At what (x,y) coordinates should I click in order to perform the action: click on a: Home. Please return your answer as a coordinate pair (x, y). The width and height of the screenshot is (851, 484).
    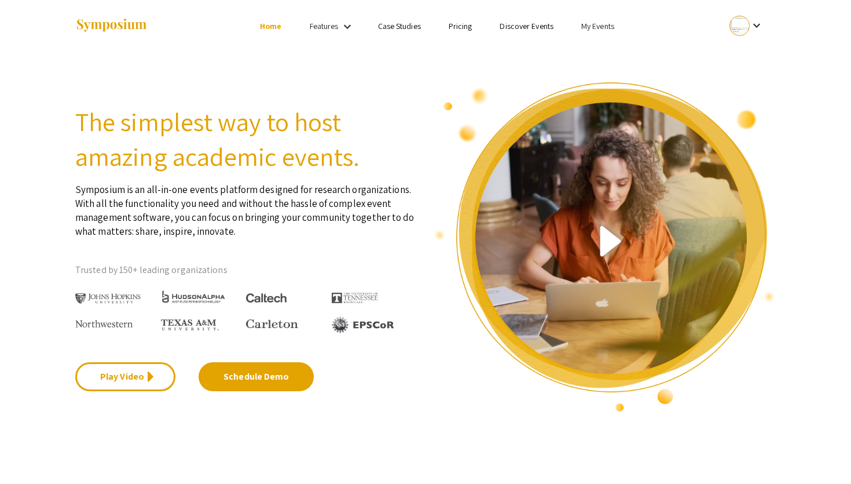
    Looking at the image, I should click on (270, 26).